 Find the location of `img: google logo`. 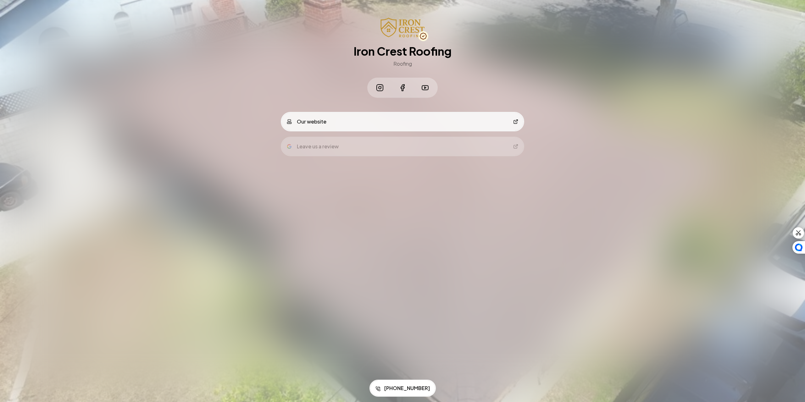

img: google logo is located at coordinates (289, 144).